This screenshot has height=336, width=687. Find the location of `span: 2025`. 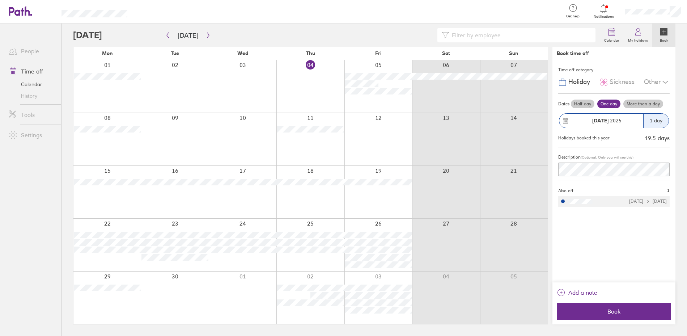

span: 2025 is located at coordinates (607, 120).